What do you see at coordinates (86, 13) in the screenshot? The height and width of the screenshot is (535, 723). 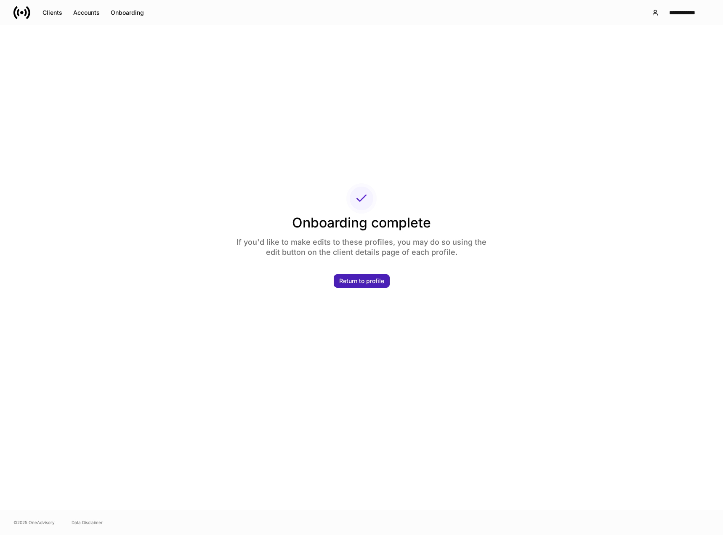 I see `button: Accounts` at bounding box center [86, 13].